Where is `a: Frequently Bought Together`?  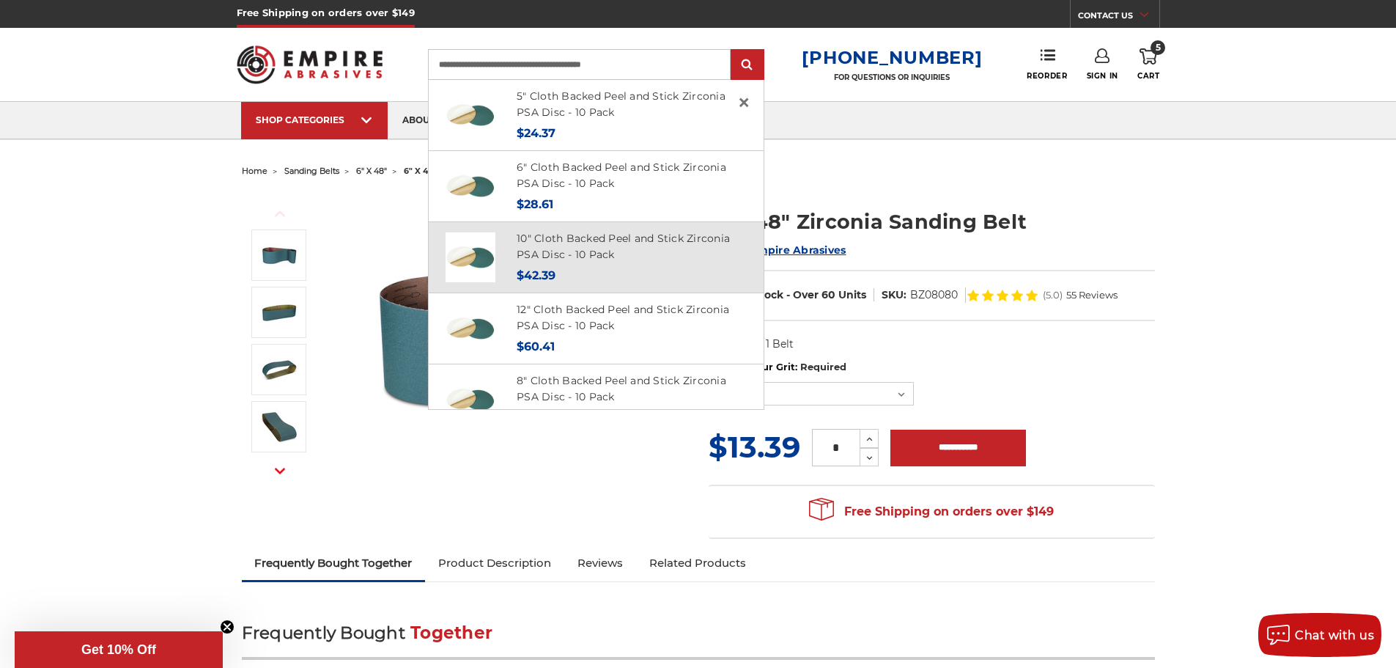 a: Frequently Bought Together is located at coordinates (333, 563).